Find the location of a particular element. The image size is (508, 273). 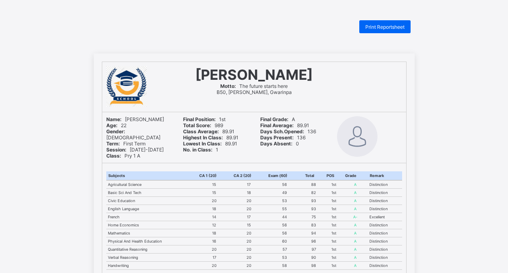

b: Term: is located at coordinates (113, 143).